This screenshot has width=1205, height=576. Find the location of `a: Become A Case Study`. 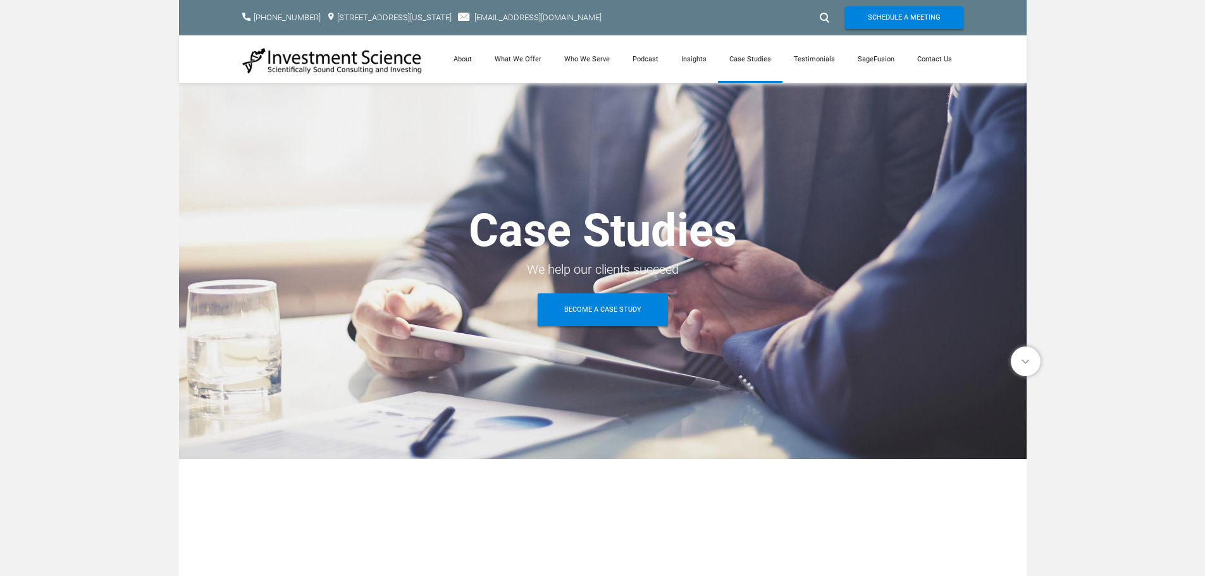

a: Become A Case Study is located at coordinates (603, 310).